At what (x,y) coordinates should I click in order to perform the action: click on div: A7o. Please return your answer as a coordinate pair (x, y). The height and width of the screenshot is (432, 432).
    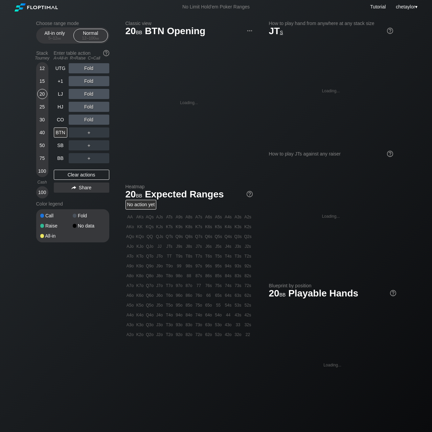
    Looking at the image, I should click on (130, 286).